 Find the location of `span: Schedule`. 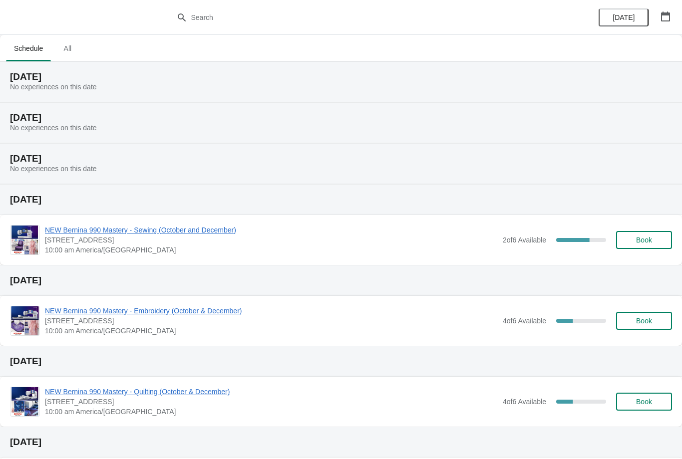

span: Schedule is located at coordinates (28, 48).